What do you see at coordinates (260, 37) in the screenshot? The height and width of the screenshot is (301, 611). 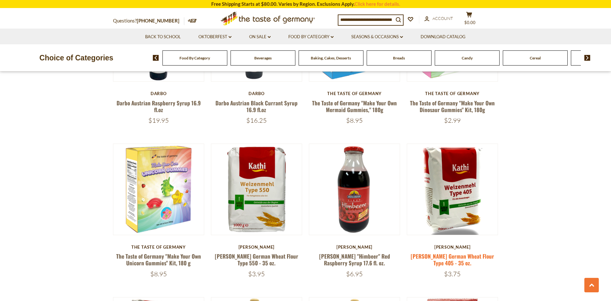 I see `a: On Sale` at bounding box center [260, 37].